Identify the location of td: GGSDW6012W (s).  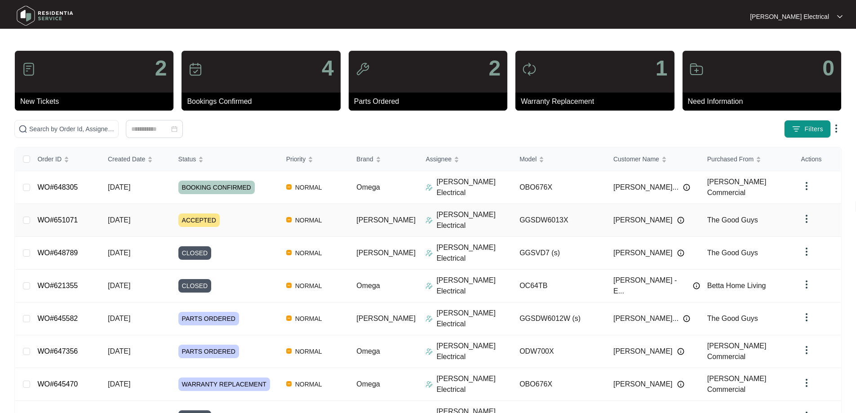
(559, 318).